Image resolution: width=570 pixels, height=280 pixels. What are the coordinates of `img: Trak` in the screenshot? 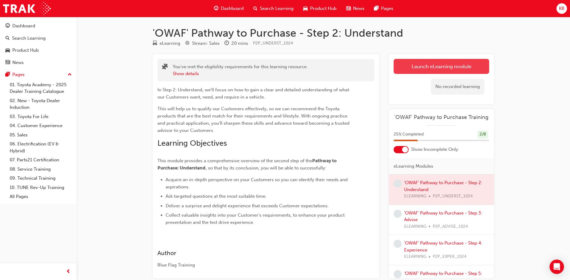 It's located at (27, 8).